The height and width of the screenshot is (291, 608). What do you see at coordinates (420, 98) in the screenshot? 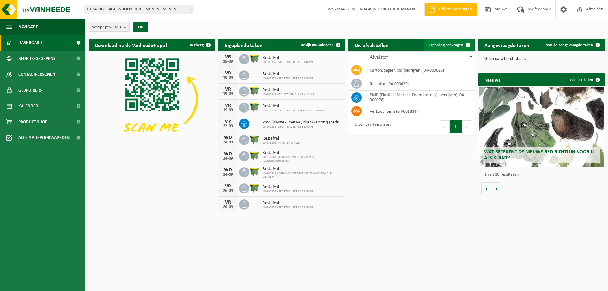
I see `td: PMD (Plastiek, Metaal, Drankkartons) (bedrijven) (04-000978)` at bounding box center [420, 98].